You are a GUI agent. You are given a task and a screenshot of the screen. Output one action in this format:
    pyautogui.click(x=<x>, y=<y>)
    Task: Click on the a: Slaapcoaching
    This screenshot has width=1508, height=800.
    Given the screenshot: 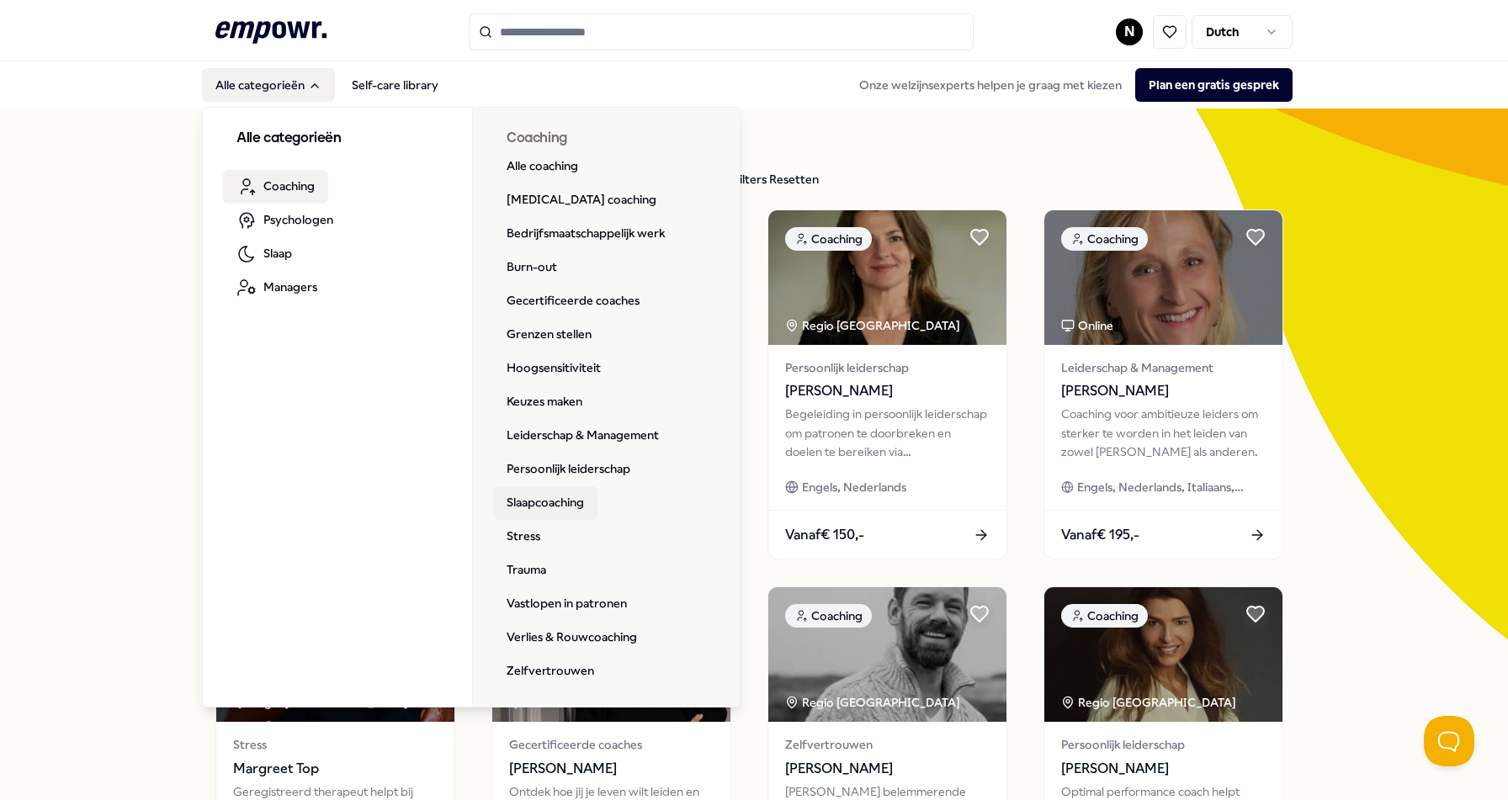 What is the action you would take?
    pyautogui.click(x=545, y=503)
    